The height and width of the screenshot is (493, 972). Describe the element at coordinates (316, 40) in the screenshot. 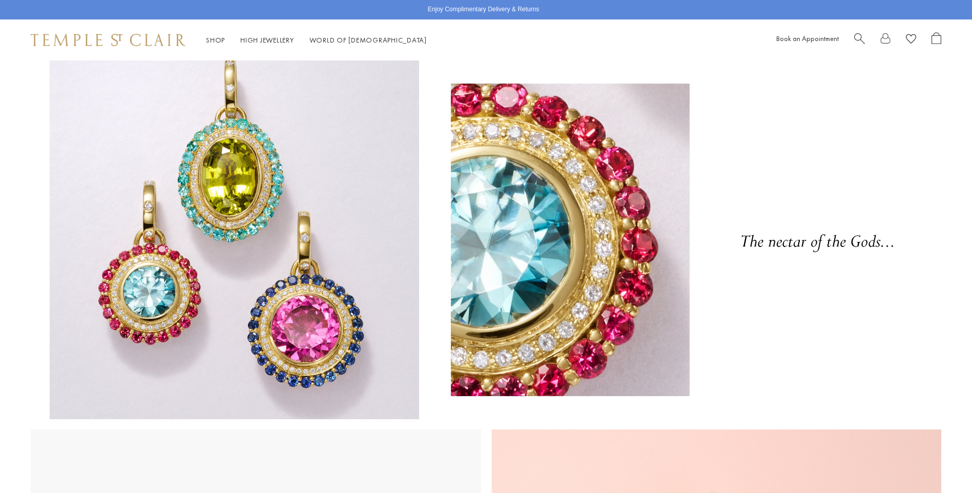

I see `nav: Main navigation` at that location.